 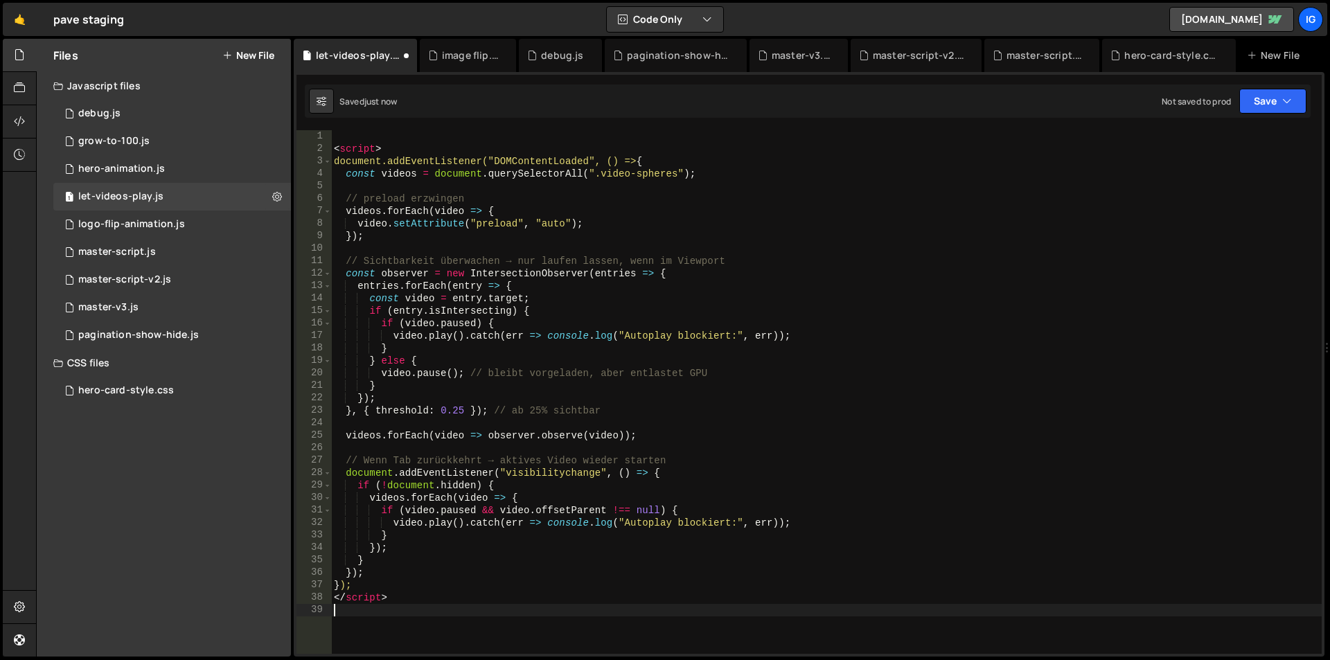 What do you see at coordinates (172, 197) in the screenshot?
I see `div: 16760/46836.js` at bounding box center [172, 197].